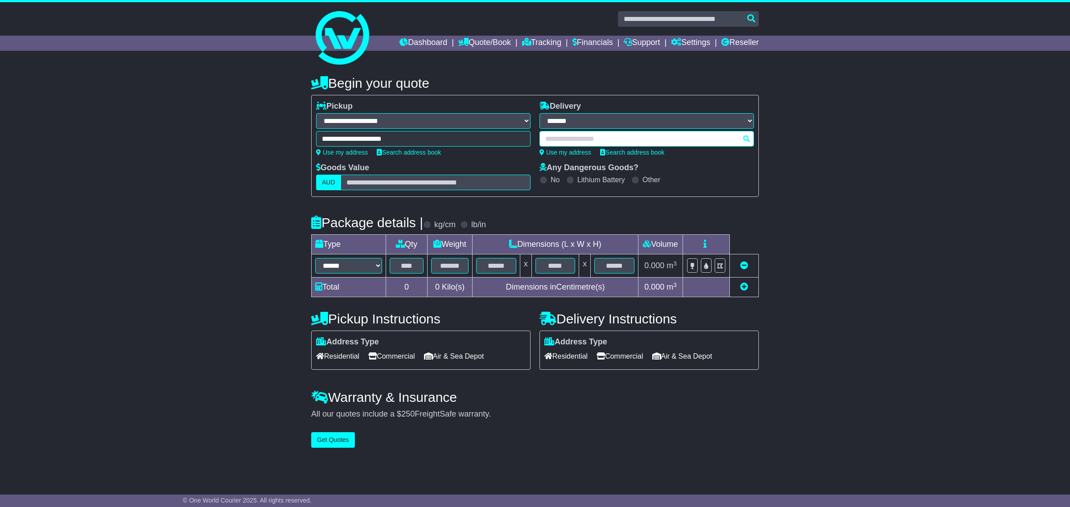 This screenshot has width=1070, height=507. I want to click on span: © One World Courier 2025. All rights reserved., so click(247, 501).